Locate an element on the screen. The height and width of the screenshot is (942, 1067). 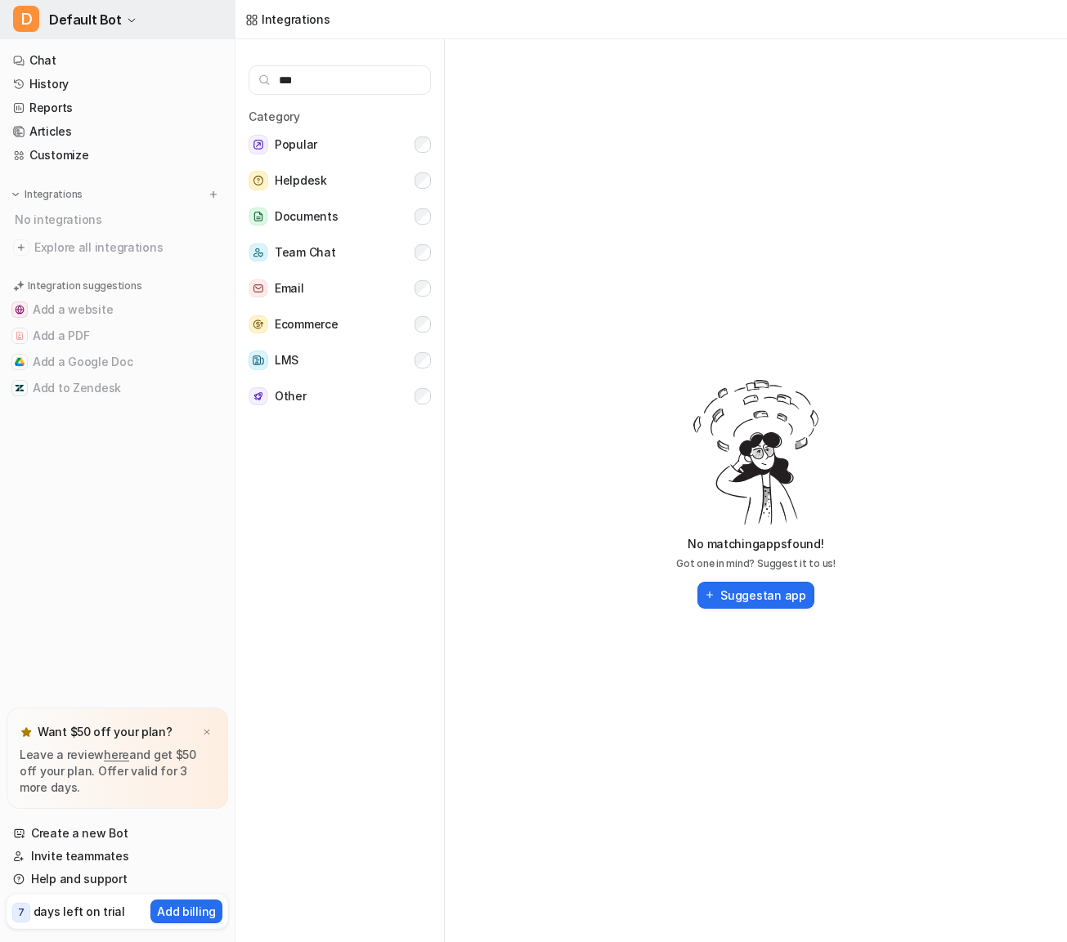
a: Customize is located at coordinates (117, 155).